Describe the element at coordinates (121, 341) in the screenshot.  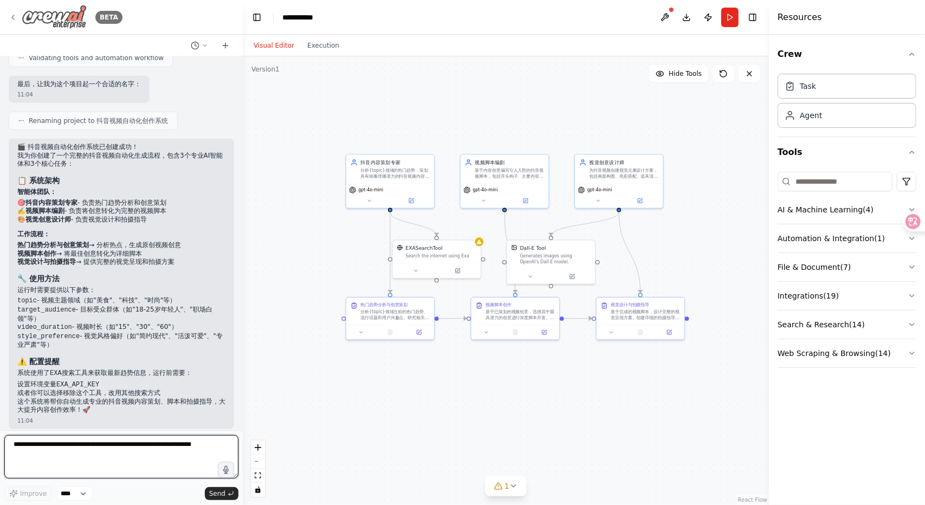
I see `li: - 视觉风格偏好（如"简约现代"、"活泼可爱"、"专业严肃"等）` at that location.